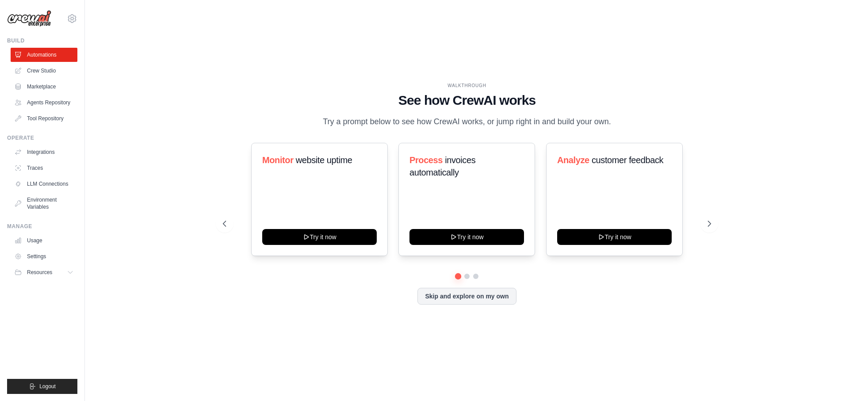 Image resolution: width=849 pixels, height=401 pixels. Describe the element at coordinates (39, 272) in the screenshot. I see `span: Resources` at that location.